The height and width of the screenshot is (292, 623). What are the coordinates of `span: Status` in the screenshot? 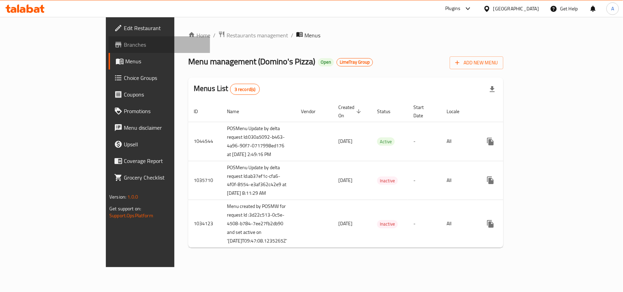 It's located at (388, 111).